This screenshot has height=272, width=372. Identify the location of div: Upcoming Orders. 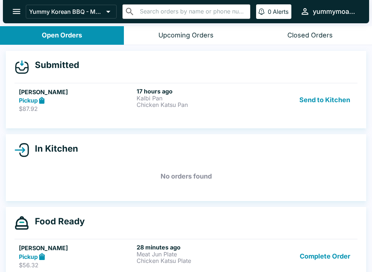
(186, 35).